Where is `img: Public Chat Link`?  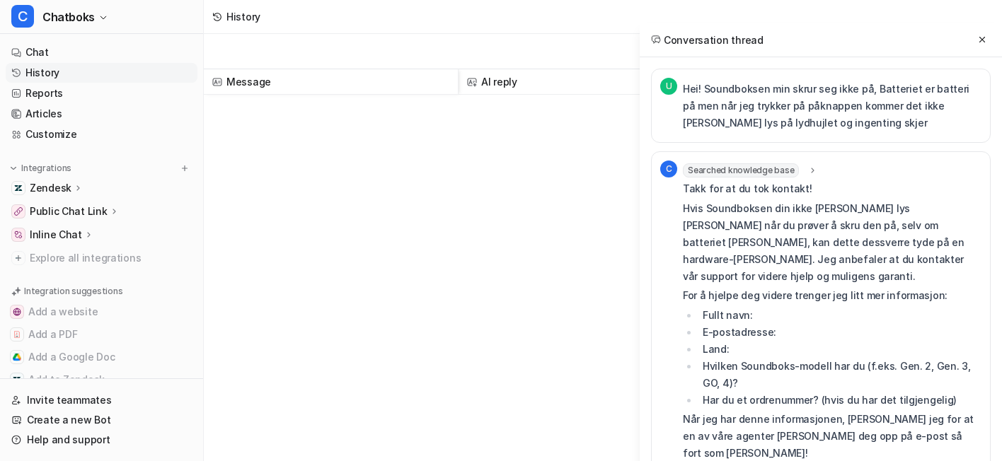
img: Public Chat Link is located at coordinates (18, 212).